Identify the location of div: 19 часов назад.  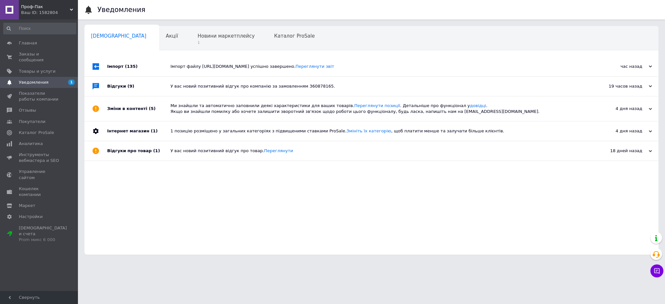
(620, 86).